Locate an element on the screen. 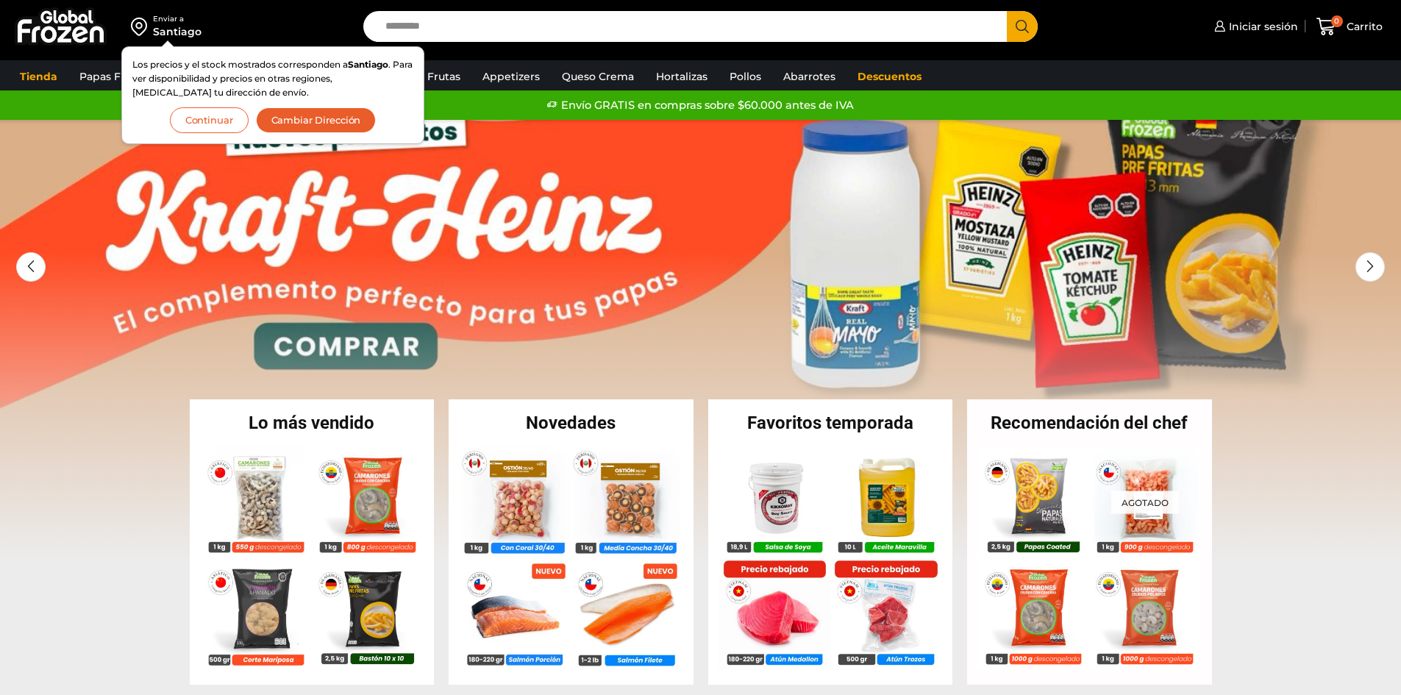 Image resolution: width=1401 pixels, height=695 pixels. a: Pollos is located at coordinates (745, 76).